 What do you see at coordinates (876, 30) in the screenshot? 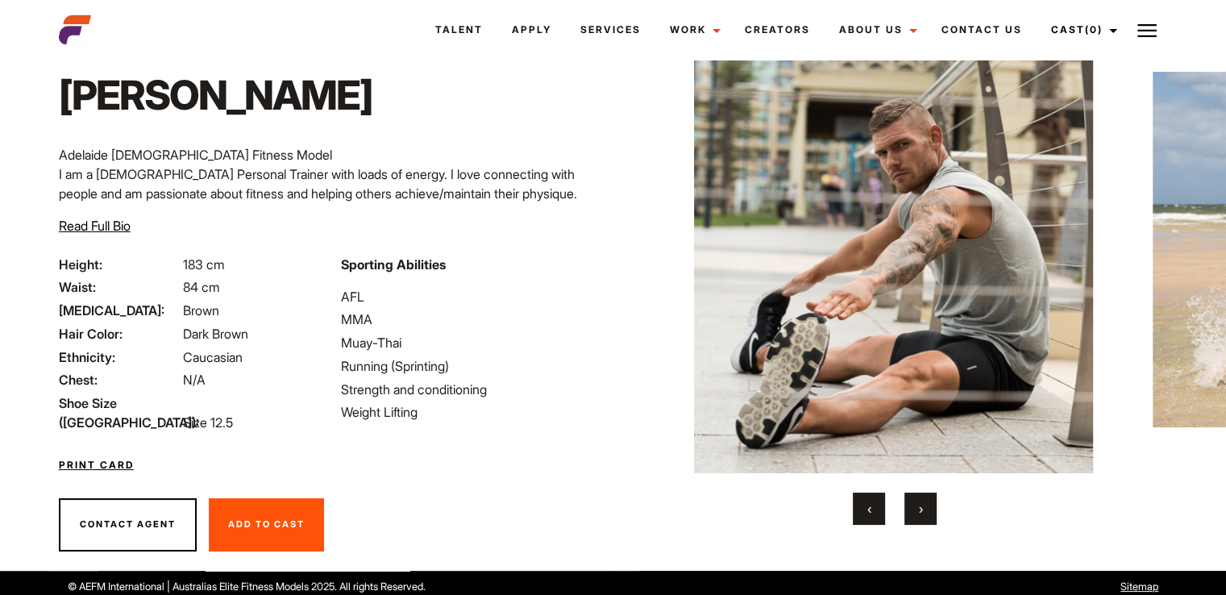
I see `a: About Us` at bounding box center [876, 30].